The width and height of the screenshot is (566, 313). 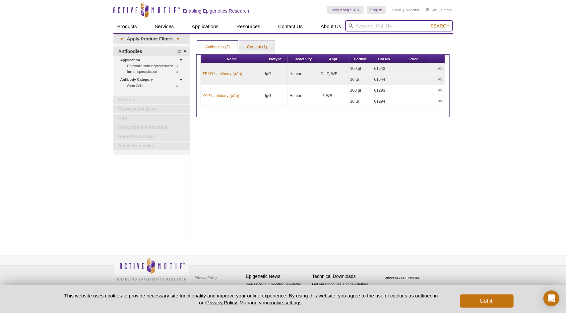 What do you see at coordinates (222, 74) in the screenshot?
I see `a: TEAD1 antibody (pAb)` at bounding box center [222, 74].